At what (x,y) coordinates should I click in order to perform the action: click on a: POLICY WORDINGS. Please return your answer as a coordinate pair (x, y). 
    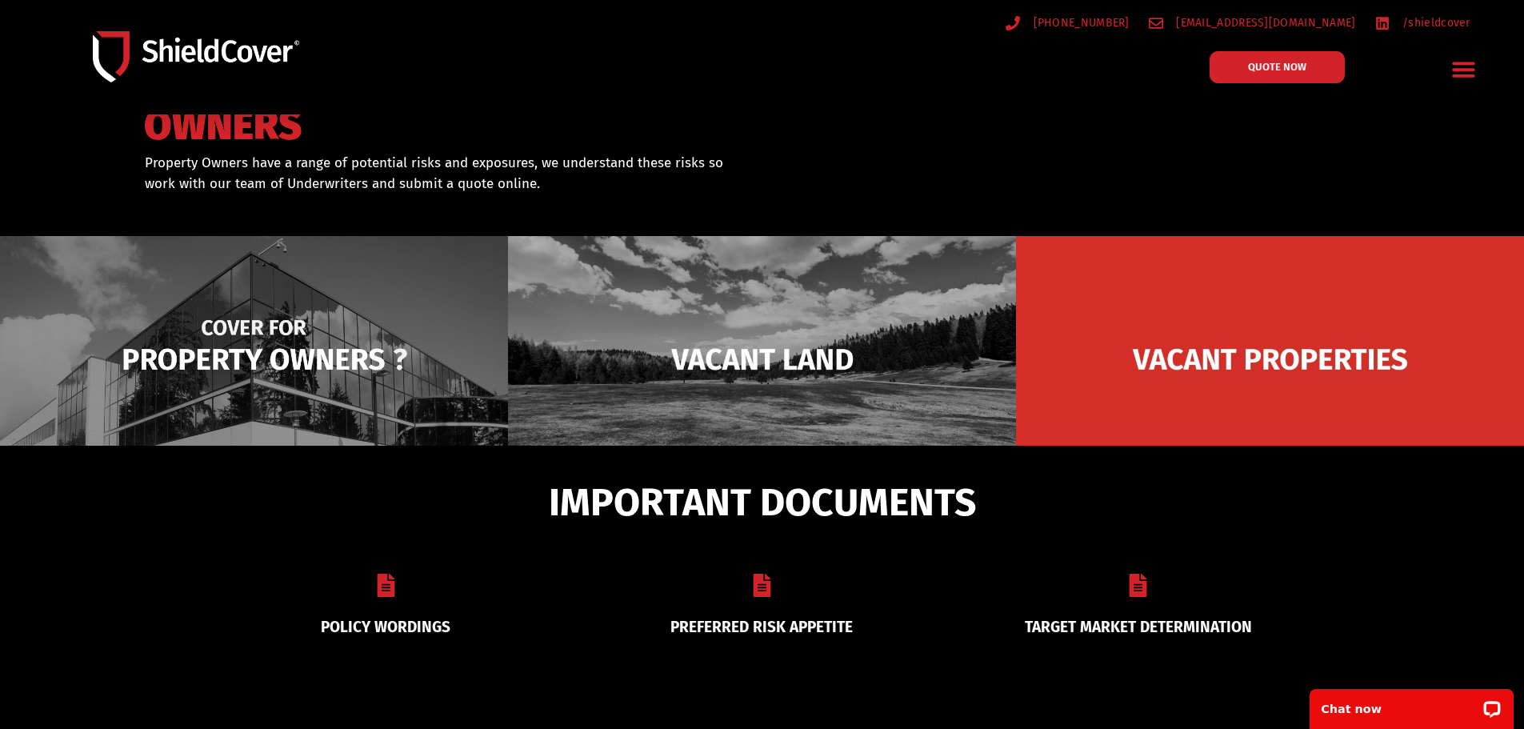
    Looking at the image, I should click on (386, 627).